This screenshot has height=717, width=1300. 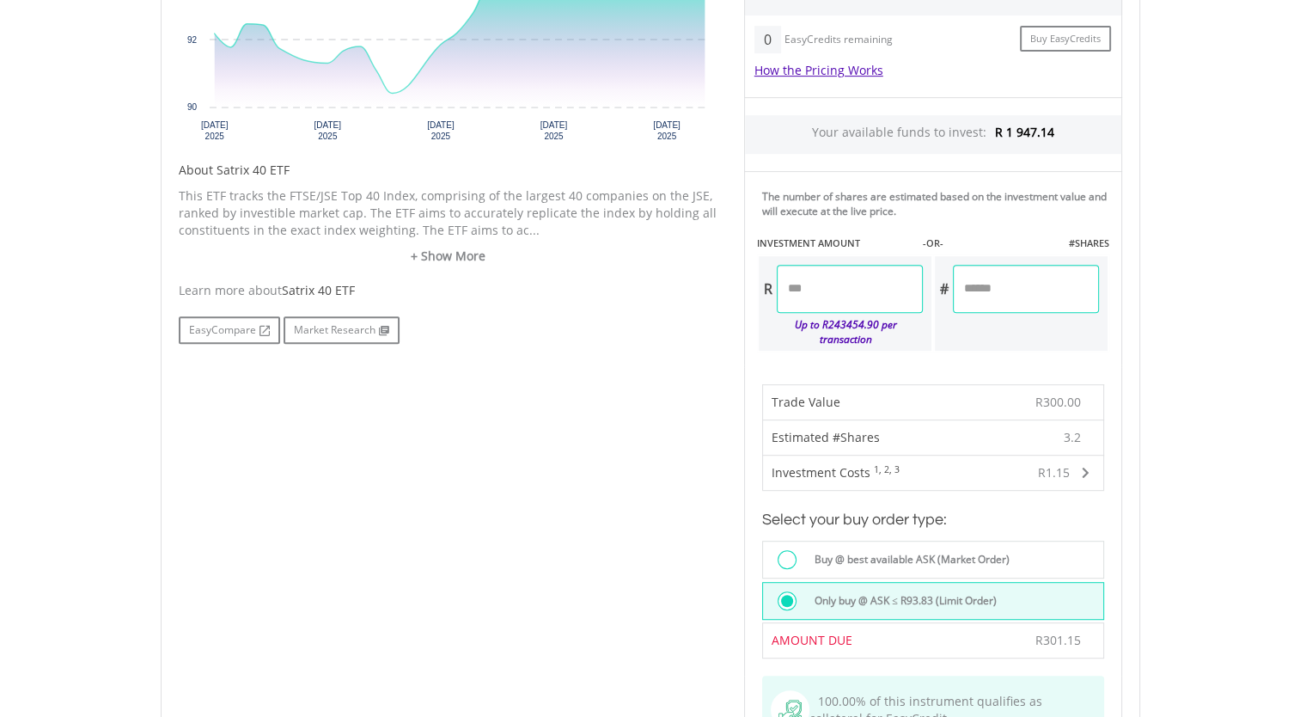 What do you see at coordinates (809, 243) in the screenshot?
I see `label: INVESTMENT AMOUNT` at bounding box center [809, 243].